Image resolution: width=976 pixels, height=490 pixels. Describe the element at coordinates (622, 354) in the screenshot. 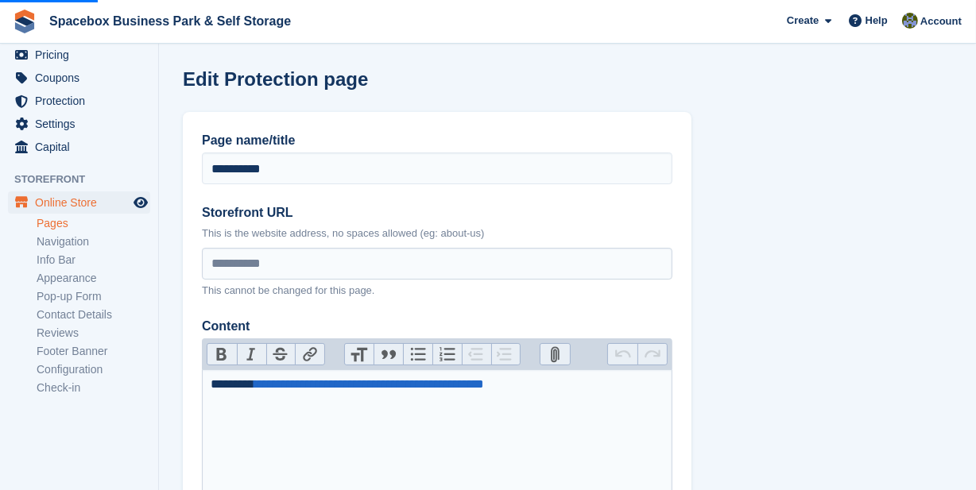

I see `button: Undo` at that location.